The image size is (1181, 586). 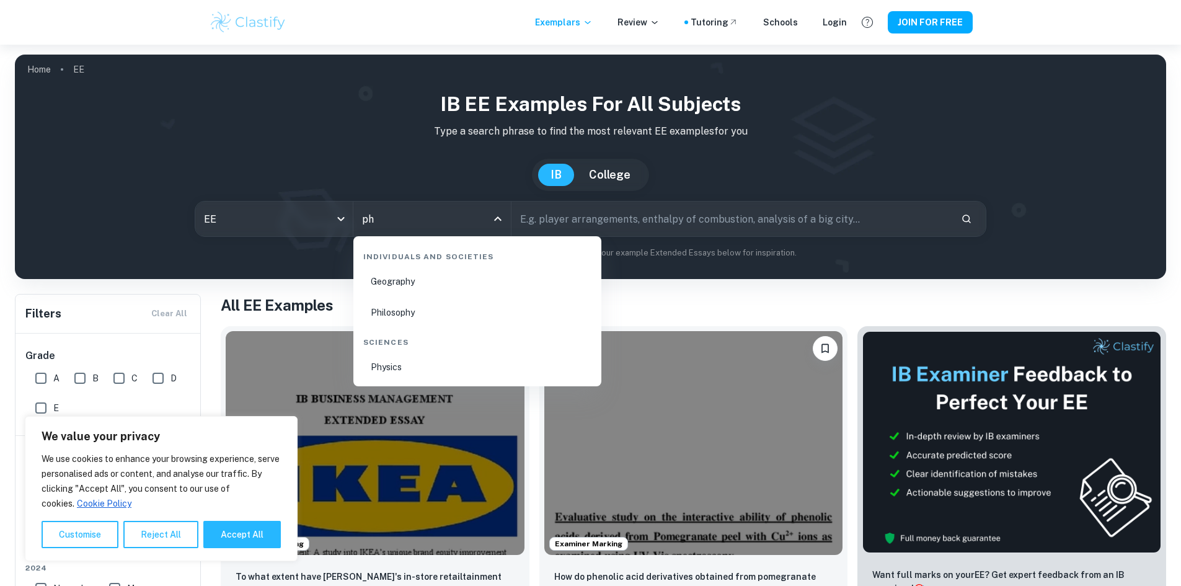 I want to click on button: Accept All, so click(x=242, y=534).